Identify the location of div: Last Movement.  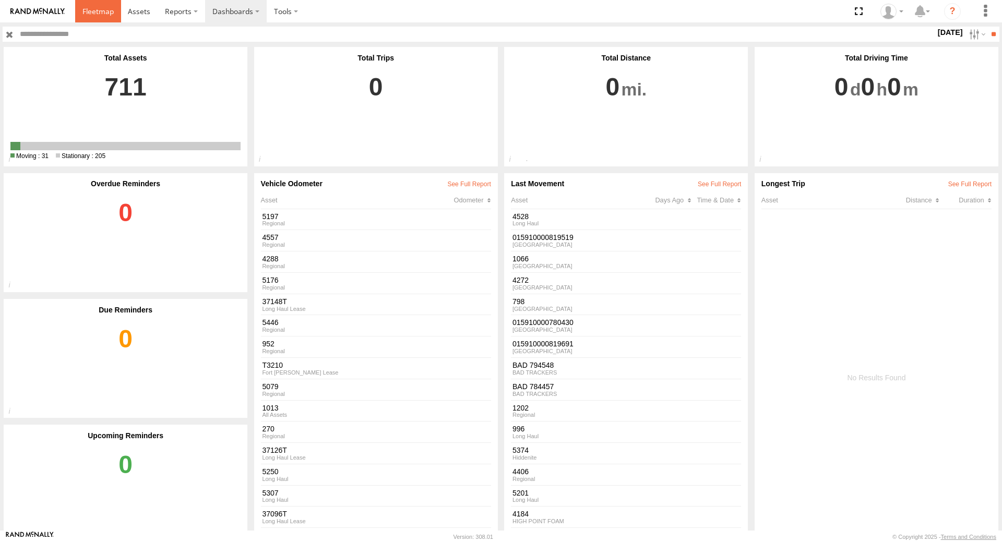
(625, 184).